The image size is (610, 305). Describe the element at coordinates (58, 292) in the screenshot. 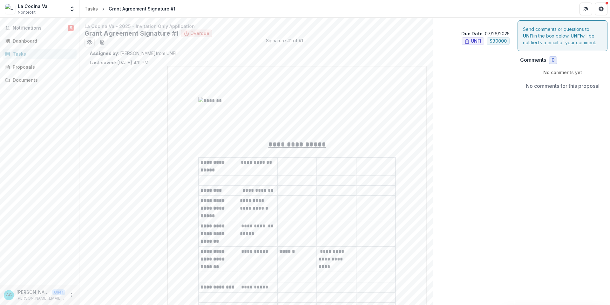

I see `p: User` at that location.